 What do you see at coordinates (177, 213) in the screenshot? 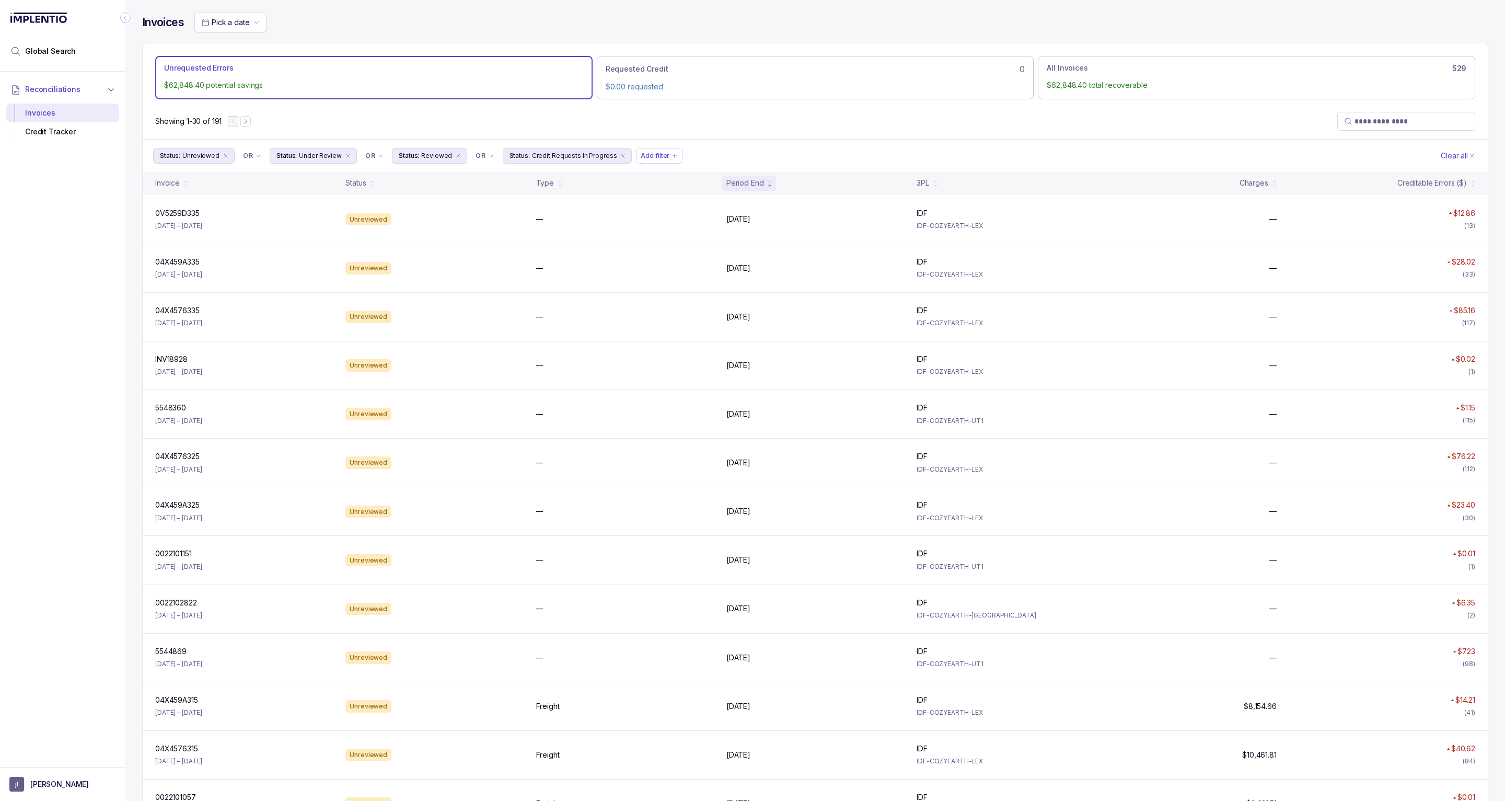
I see `p: 0V5259D335` at bounding box center [177, 213].